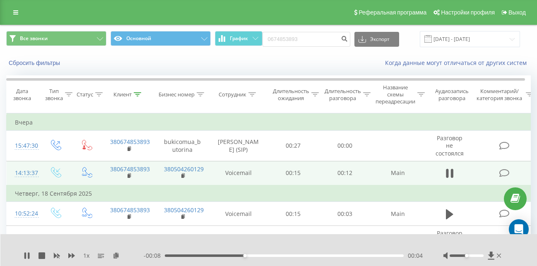  I want to click on div: Длительность разговора, so click(343, 95).